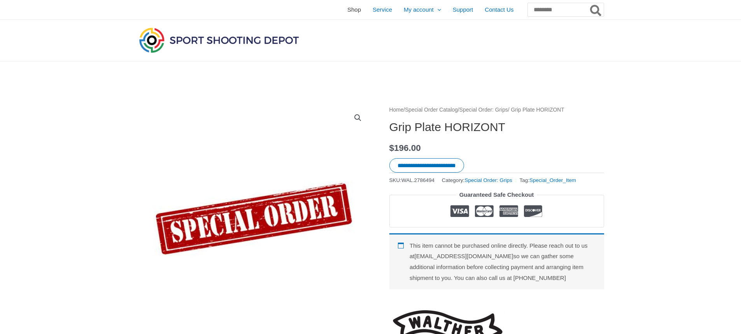  What do you see at coordinates (358, 118) in the screenshot?
I see `a: View full-screen image gallery` at bounding box center [358, 118].